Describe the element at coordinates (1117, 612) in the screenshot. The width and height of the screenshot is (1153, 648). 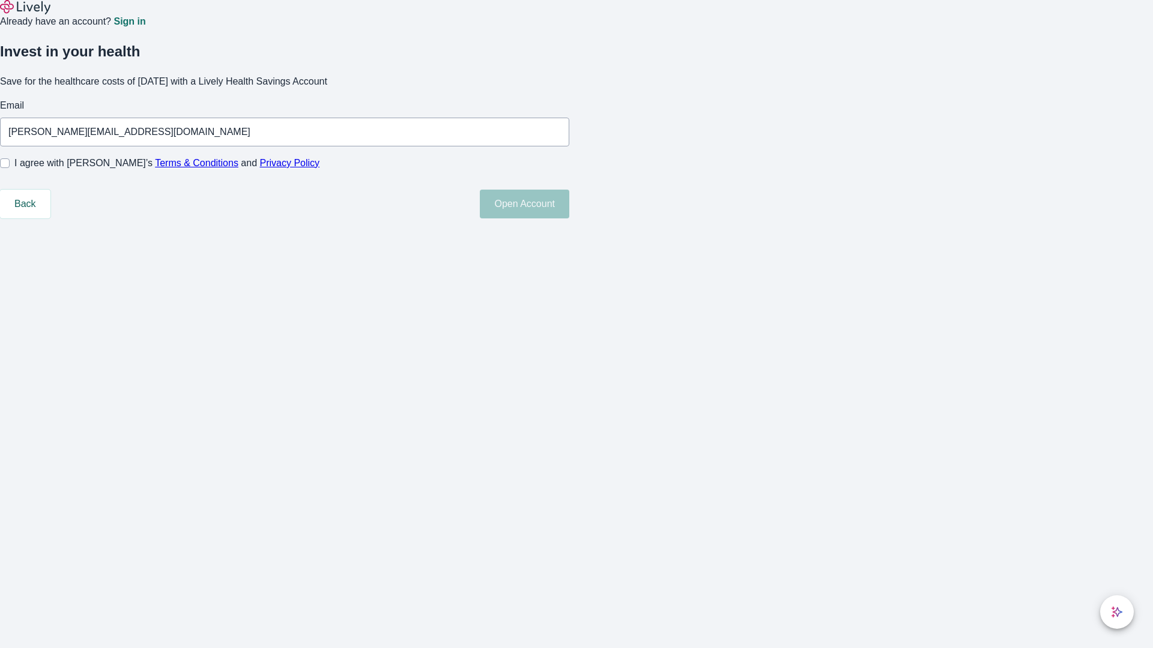
I see `button: chat` at that location.